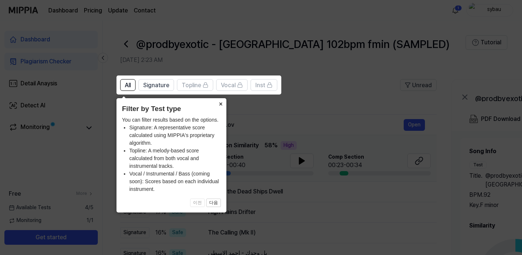 The width and height of the screenshot is (522, 255). I want to click on span: Vocal, so click(228, 85).